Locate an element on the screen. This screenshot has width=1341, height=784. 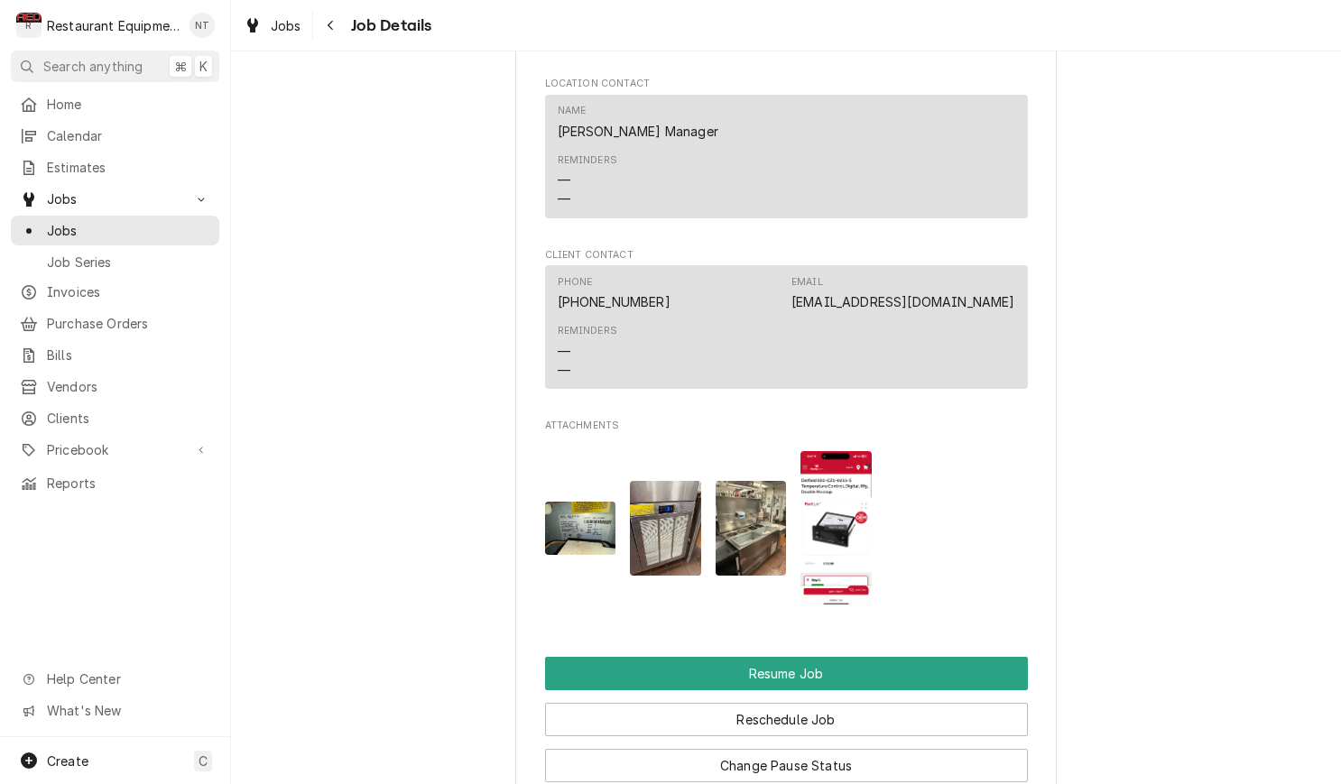
span: Job Series is located at coordinates (128, 262).